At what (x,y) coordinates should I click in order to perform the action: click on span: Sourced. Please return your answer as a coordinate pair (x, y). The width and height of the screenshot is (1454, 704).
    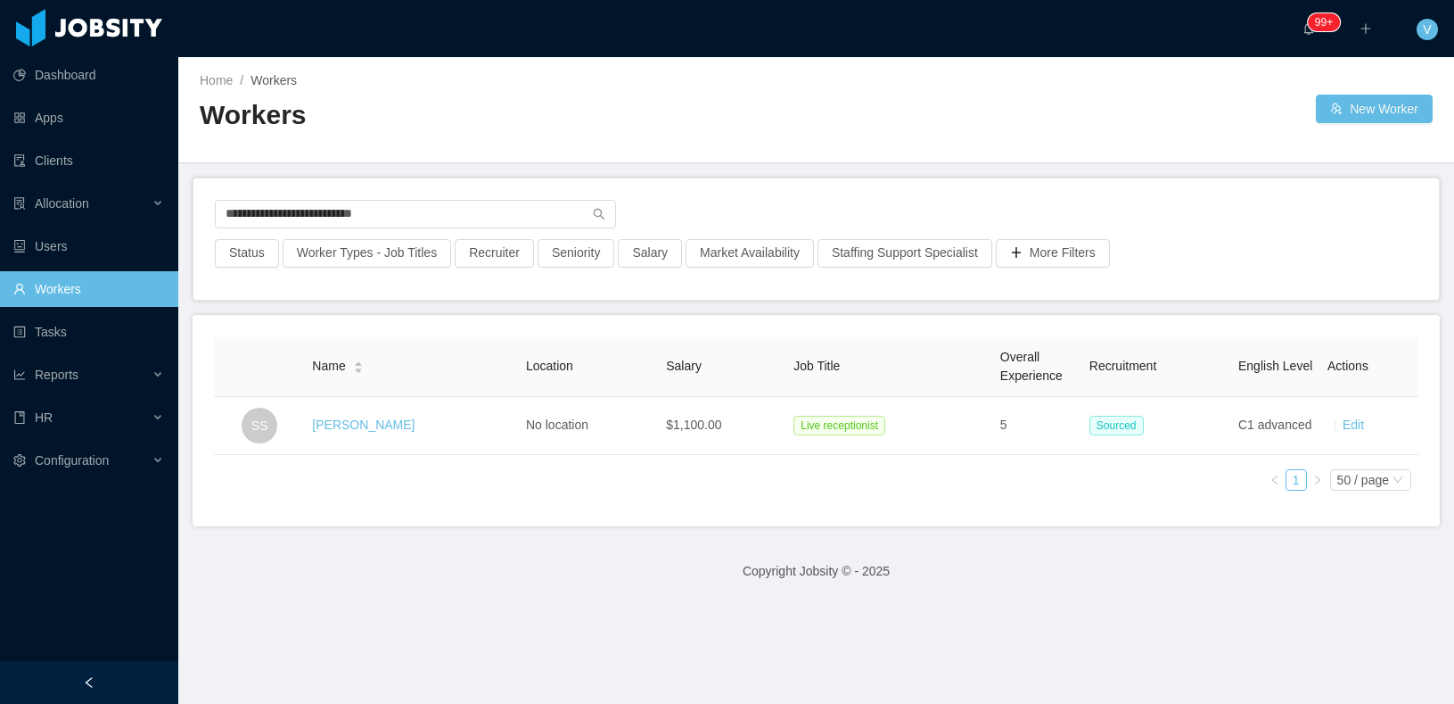
    Looking at the image, I should click on (1116, 425).